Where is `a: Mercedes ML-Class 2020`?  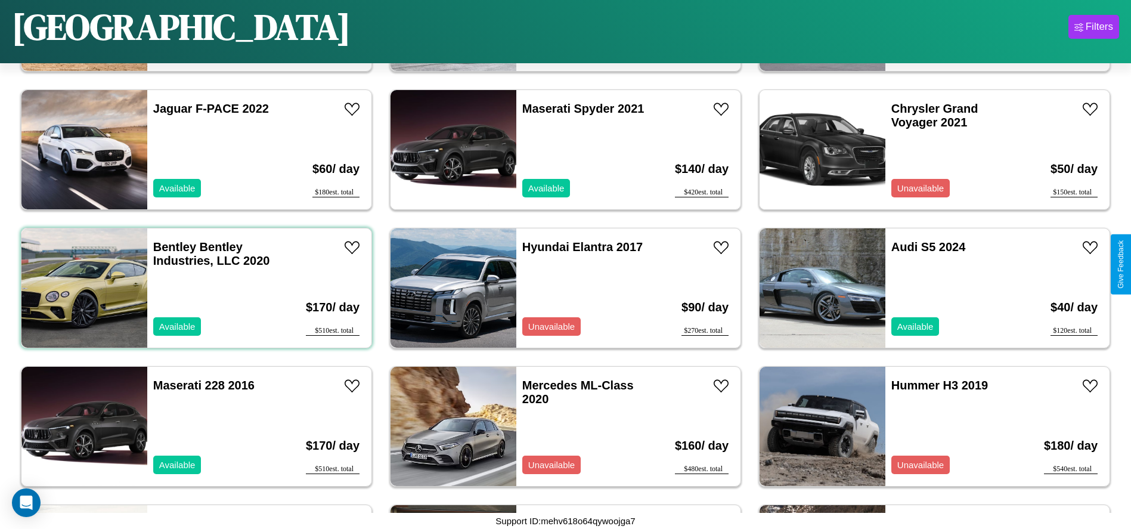 a: Mercedes ML-Class 2020 is located at coordinates (578, 392).